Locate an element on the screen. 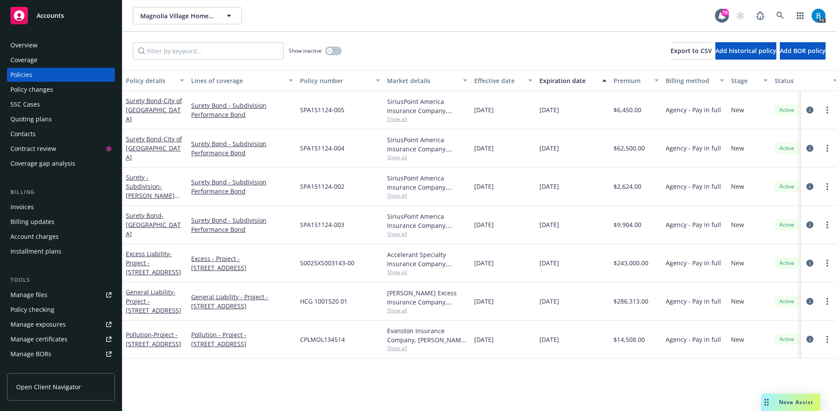  span: S0025XS003143-00 is located at coordinates (327, 263).